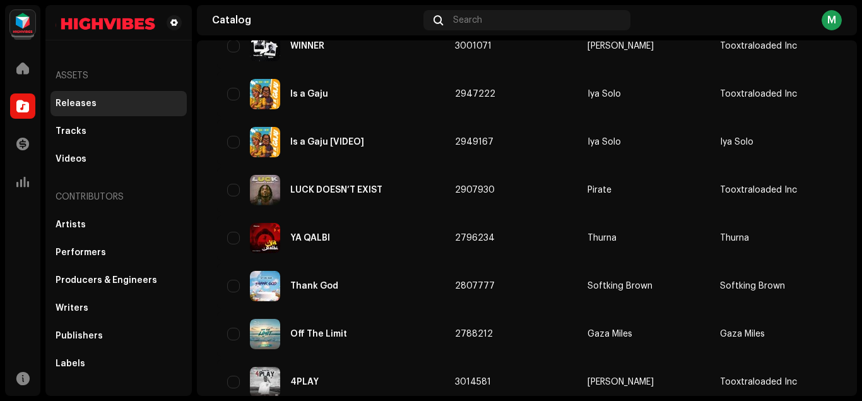 The height and width of the screenshot is (401, 862). Describe the element at coordinates (610, 334) in the screenshot. I see `div: Gaza Miles` at that location.